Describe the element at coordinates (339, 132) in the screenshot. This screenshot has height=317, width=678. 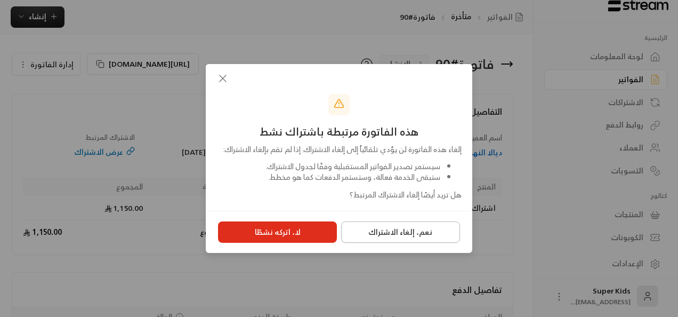
I see `div: هذه الفاتورة مرتبطة باشتراك نشط` at that location.